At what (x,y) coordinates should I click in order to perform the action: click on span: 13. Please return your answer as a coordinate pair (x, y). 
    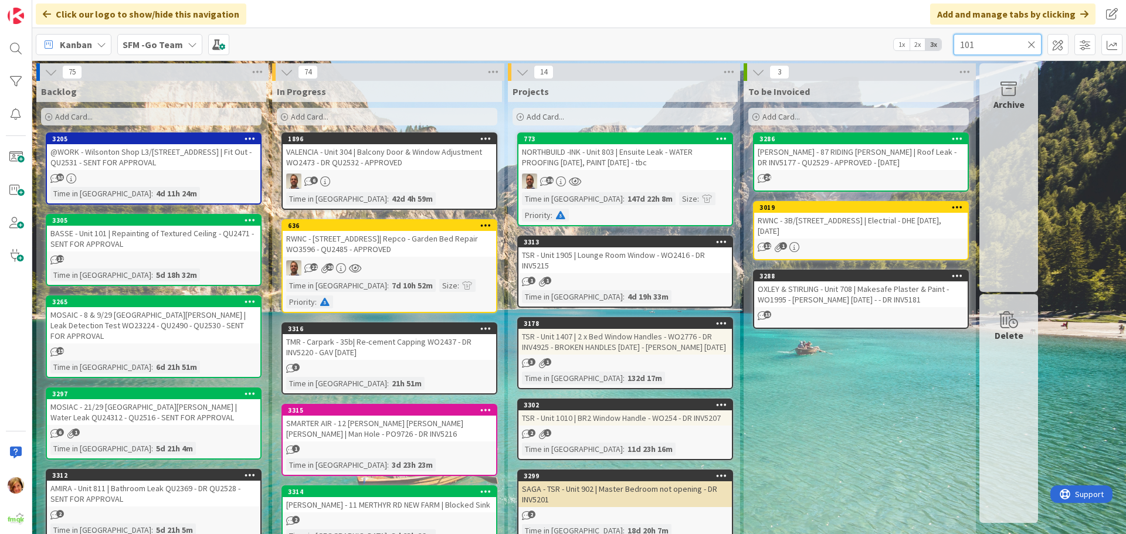
    Looking at the image, I should click on (767, 314).